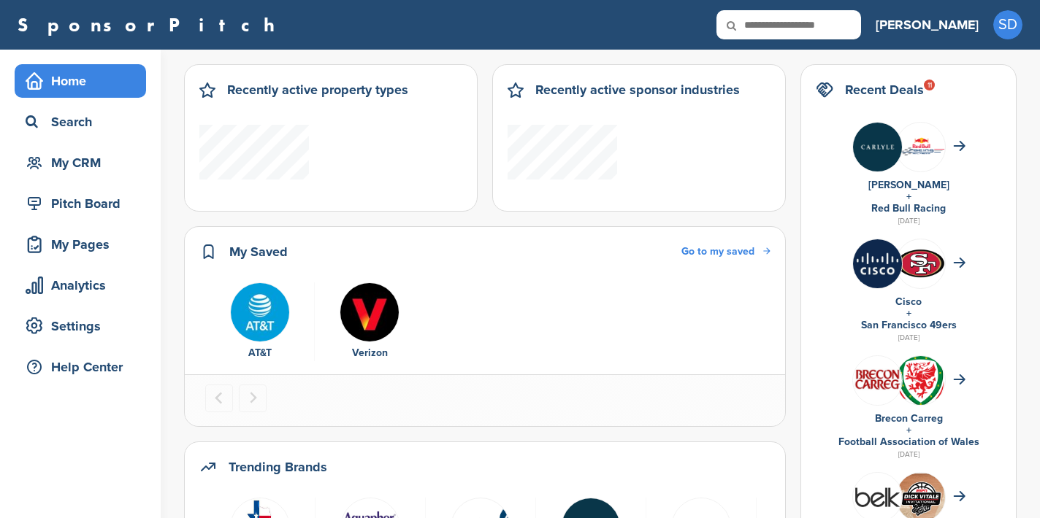  I want to click on h2: Recent Deals, so click(884, 90).